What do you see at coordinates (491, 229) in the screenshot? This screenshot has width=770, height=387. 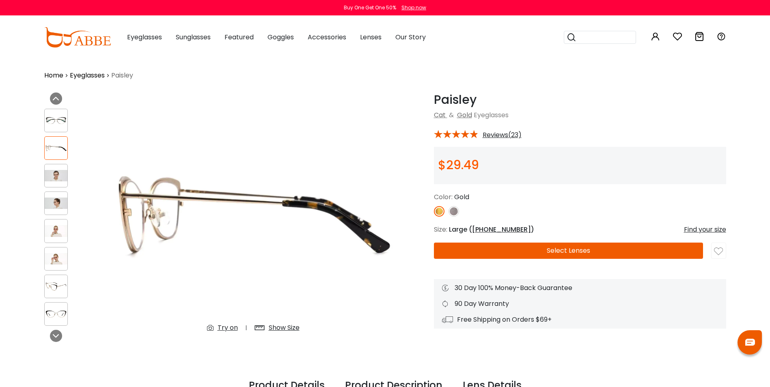 I see `span: Large ( )` at bounding box center [491, 229].